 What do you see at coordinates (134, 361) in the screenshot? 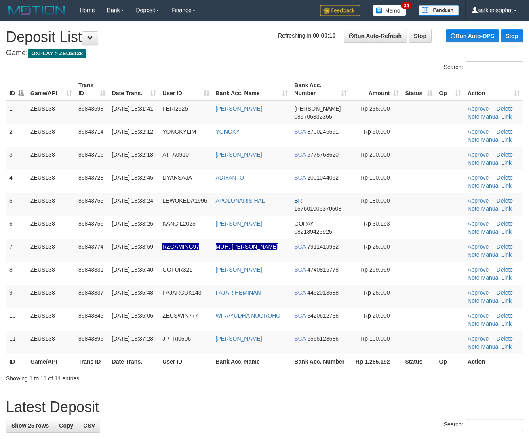
I see `th: Date Trans.` at bounding box center [134, 361].